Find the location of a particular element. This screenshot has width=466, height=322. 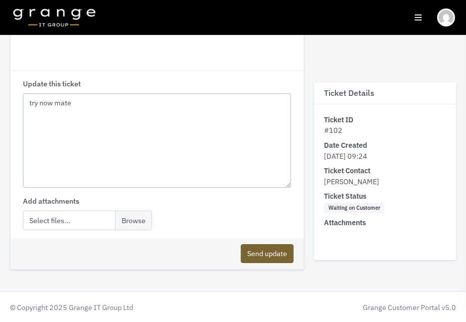

dt: Ticket Status is located at coordinates (385, 196).